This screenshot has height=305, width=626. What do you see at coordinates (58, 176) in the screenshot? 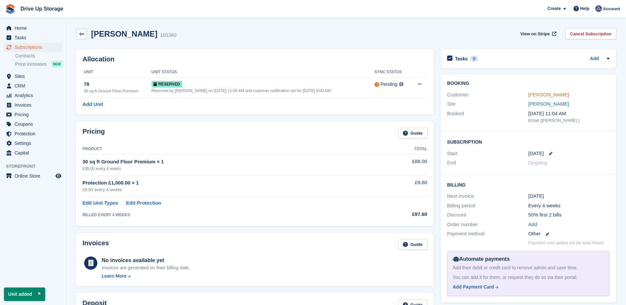
I see `a: Preview store` at bounding box center [58, 176].